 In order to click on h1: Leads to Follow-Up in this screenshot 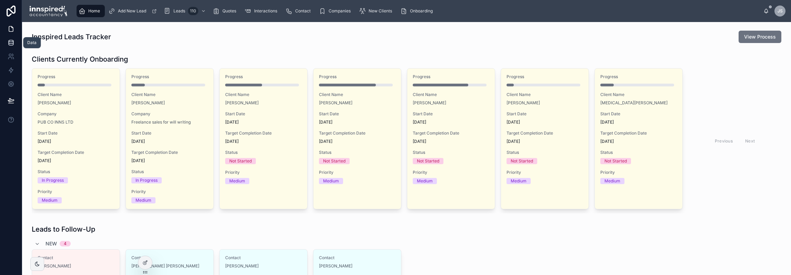, I will do `click(63, 230)`.